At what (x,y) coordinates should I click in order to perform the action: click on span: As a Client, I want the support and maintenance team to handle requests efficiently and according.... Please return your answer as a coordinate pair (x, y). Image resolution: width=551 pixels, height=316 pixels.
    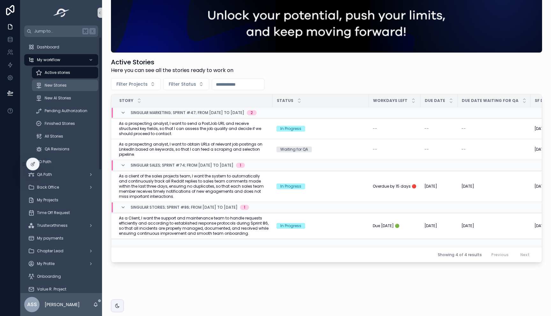
    Looking at the image, I should click on (194, 226).